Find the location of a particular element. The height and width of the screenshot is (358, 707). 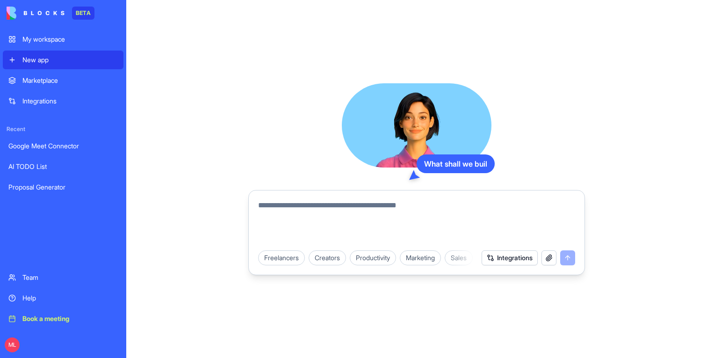

a: AI TODO List is located at coordinates (63, 166).